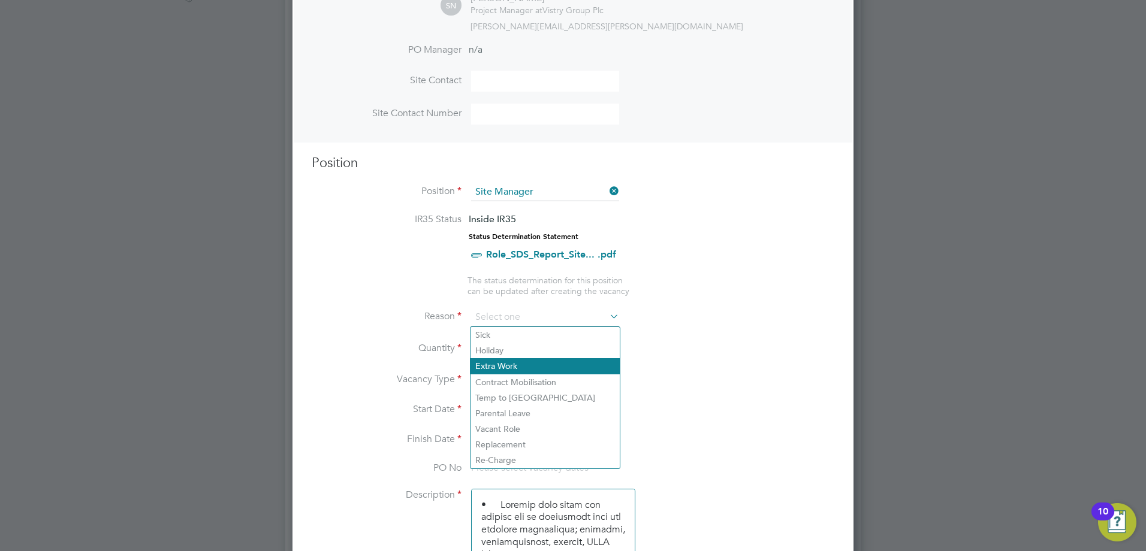 The width and height of the screenshot is (1146, 551). What do you see at coordinates (545, 429) in the screenshot?
I see `li: Vacant Role` at bounding box center [545, 429].